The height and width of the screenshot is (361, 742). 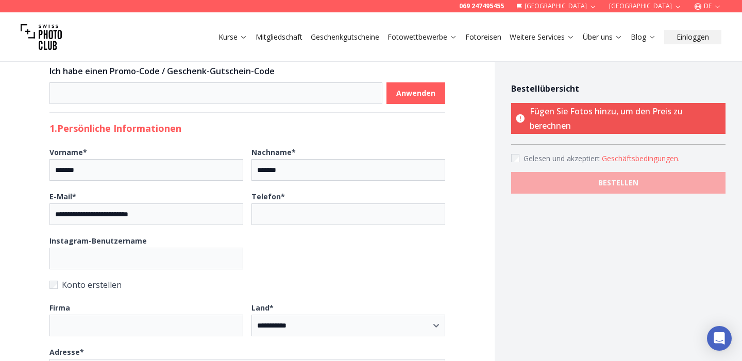 I want to click on input: Konto erstellen, so click(x=54, y=285).